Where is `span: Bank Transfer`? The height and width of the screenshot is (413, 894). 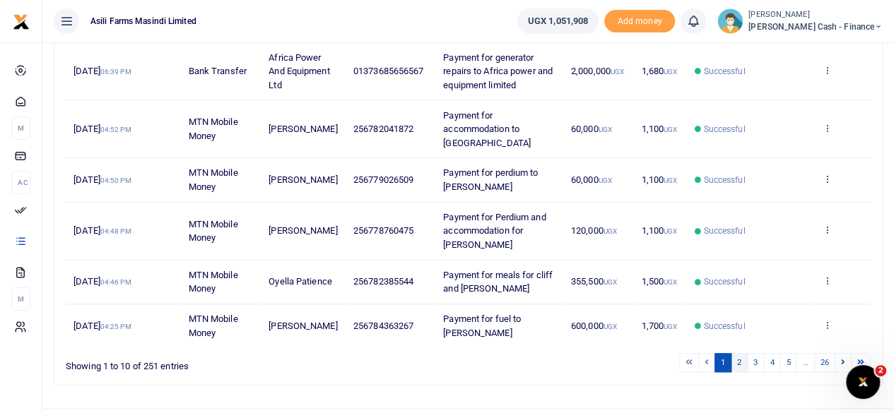 span: Bank Transfer is located at coordinates (218, 71).